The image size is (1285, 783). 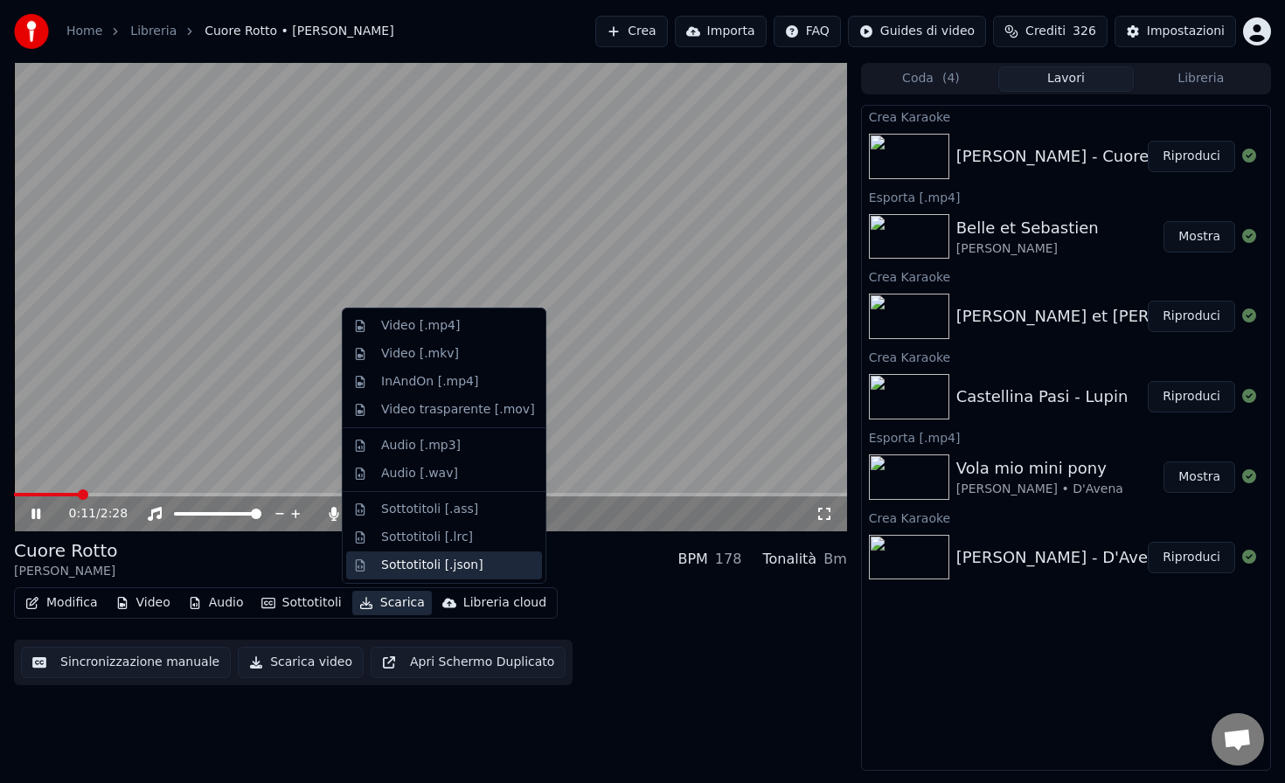 I want to click on div: Tonalità, so click(x=789, y=559).